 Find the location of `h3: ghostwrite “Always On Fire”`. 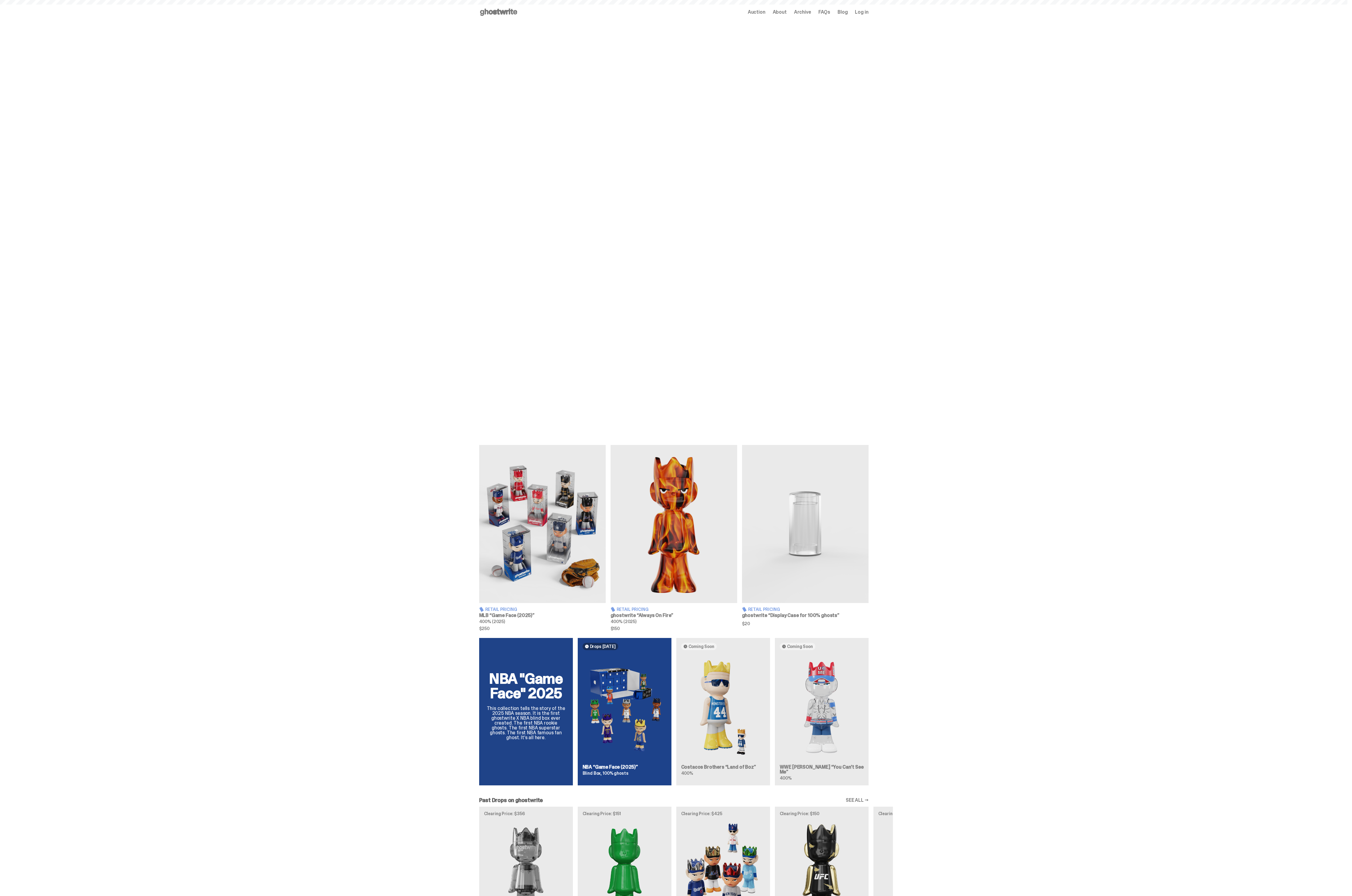

h3: ghostwrite “Always On Fire” is located at coordinates (673, 616).